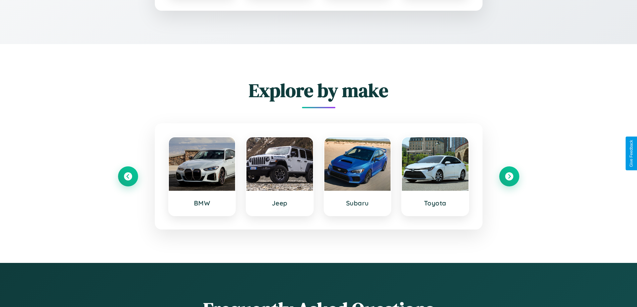  What do you see at coordinates (319, 90) in the screenshot?
I see `h2: Explore by make` at bounding box center [319, 90].